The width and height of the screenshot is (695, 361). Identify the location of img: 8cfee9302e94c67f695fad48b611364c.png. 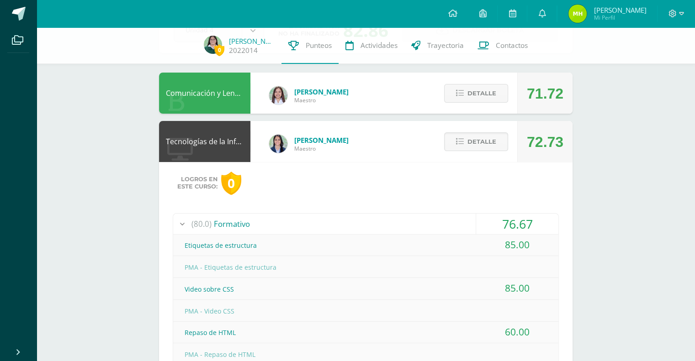
(577, 14).